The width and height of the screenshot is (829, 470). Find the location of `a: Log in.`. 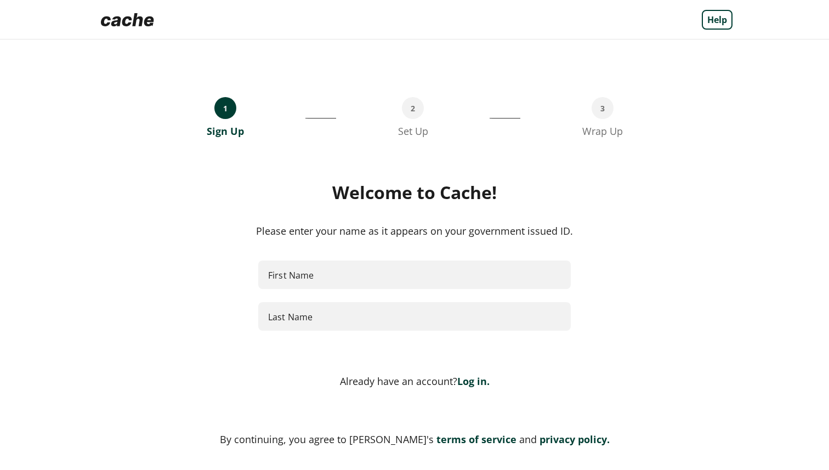

a: Log in. is located at coordinates (473, 381).